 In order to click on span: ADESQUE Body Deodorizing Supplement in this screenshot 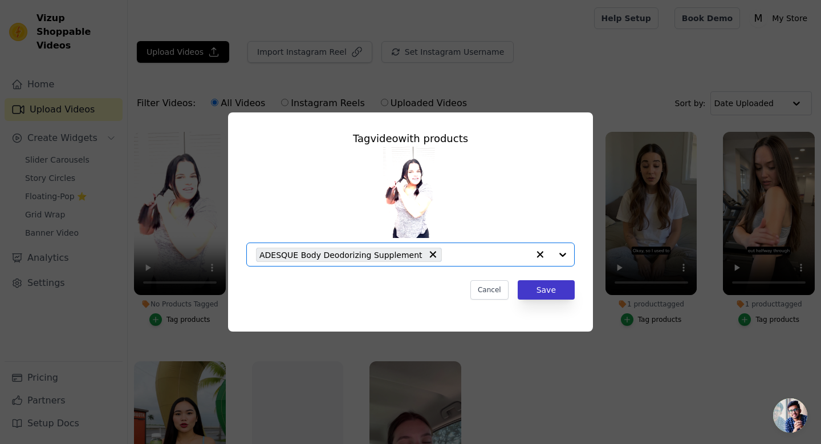, I will do `click(341, 254)`.